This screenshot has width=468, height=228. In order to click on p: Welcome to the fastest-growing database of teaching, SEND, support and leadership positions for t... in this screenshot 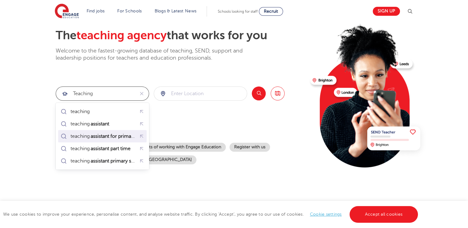, I will do `click(158, 54)`.